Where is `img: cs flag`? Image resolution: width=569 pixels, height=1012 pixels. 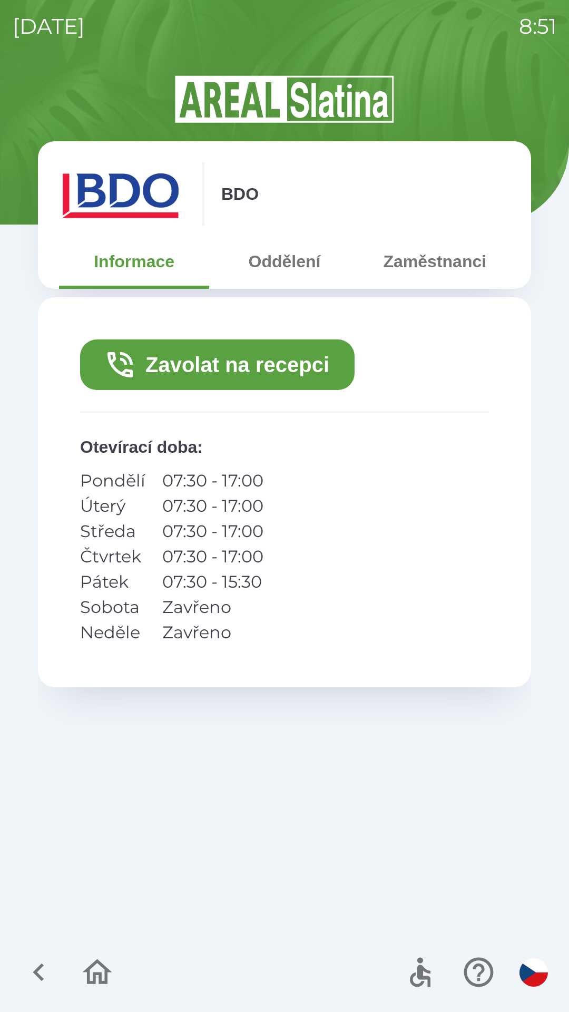 img: cs flag is located at coordinates (534, 973).